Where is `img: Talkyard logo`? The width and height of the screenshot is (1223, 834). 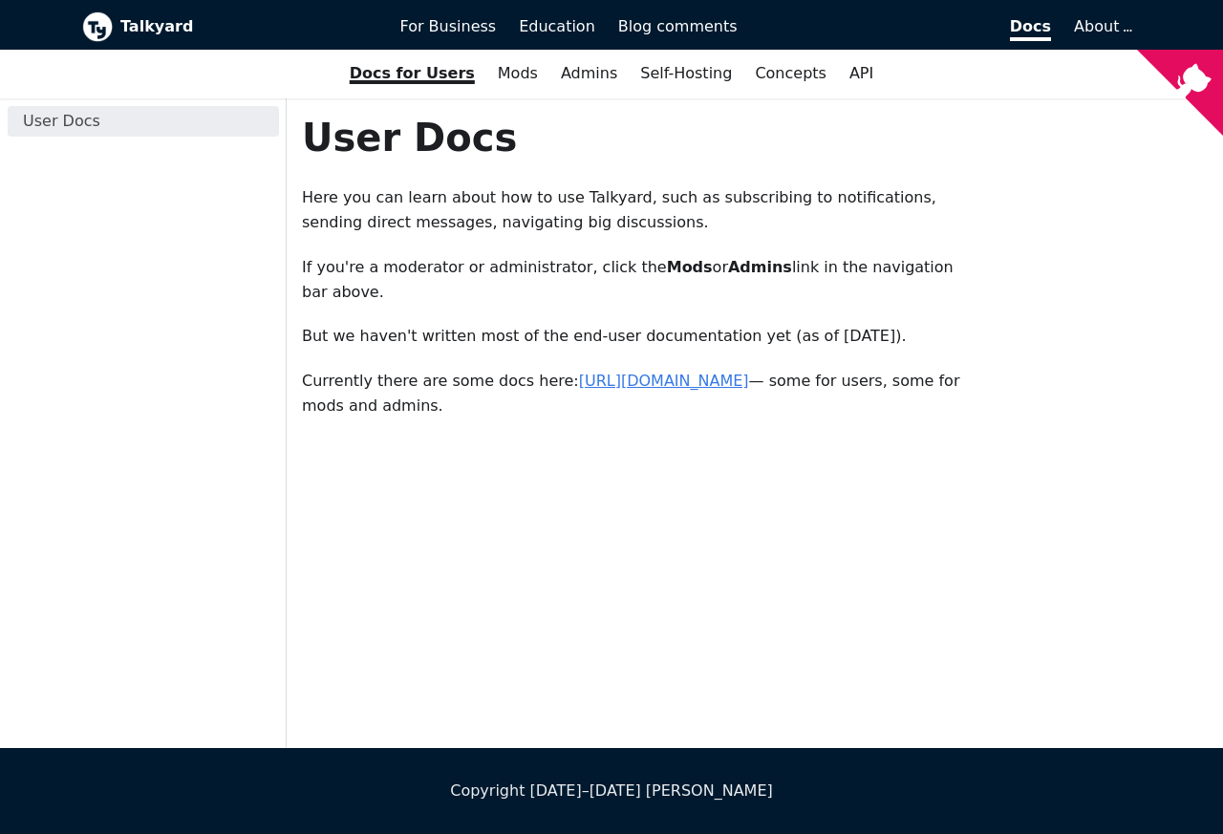
img: Talkyard logo is located at coordinates (97, 27).